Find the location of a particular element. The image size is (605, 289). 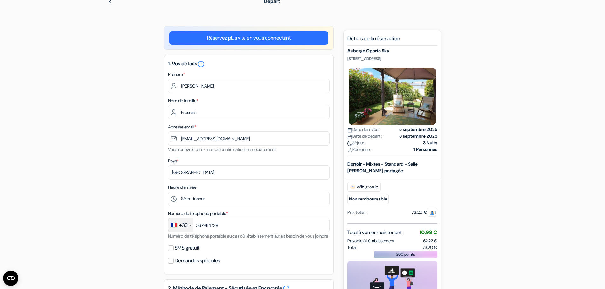

strong: 1 Personnes is located at coordinates (425, 150).